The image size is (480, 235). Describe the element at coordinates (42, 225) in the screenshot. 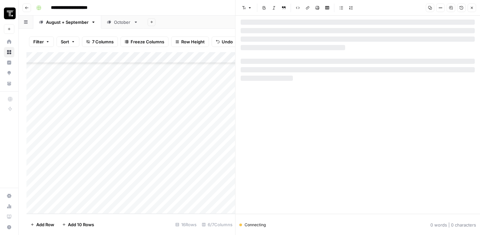

I see `button: Add Row` at that location.